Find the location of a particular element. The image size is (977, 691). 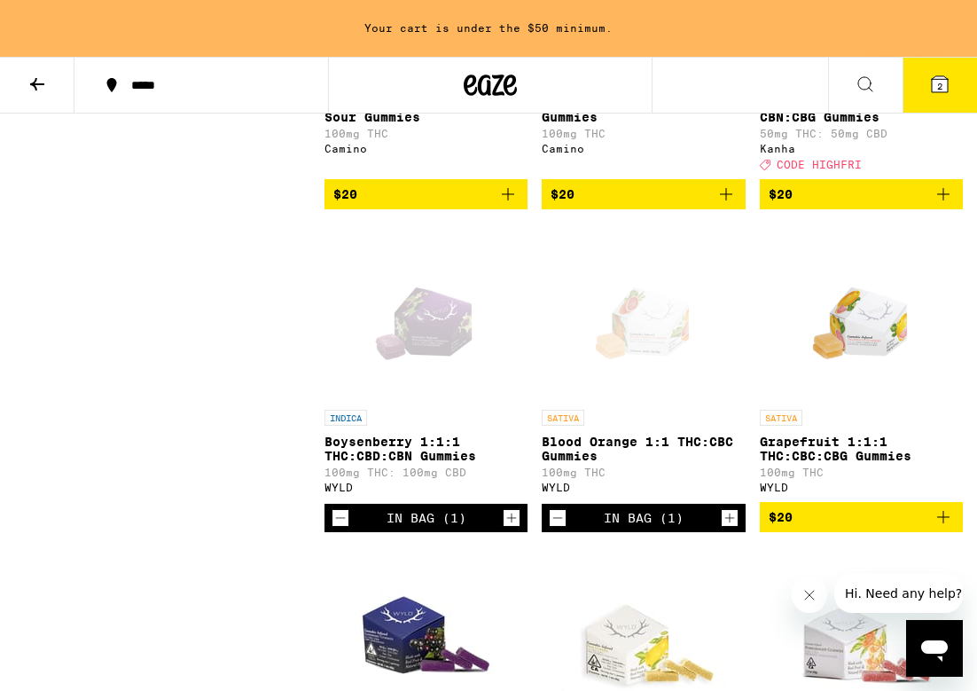

span: 2 is located at coordinates (940, 86).